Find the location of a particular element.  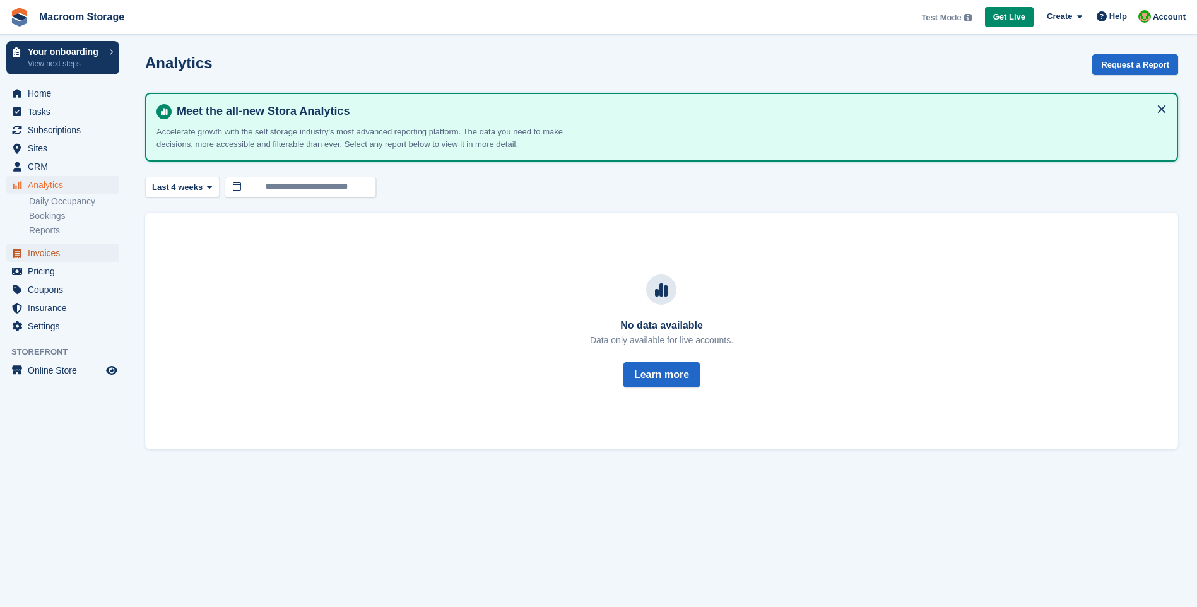

span: Storefront is located at coordinates (68, 352).